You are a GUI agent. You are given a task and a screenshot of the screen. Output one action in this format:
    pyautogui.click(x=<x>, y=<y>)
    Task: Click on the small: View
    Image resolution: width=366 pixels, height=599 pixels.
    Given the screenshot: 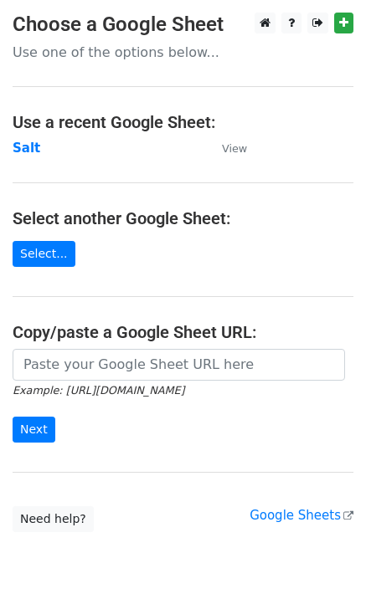 What is the action you would take?
    pyautogui.click(x=234, y=148)
    